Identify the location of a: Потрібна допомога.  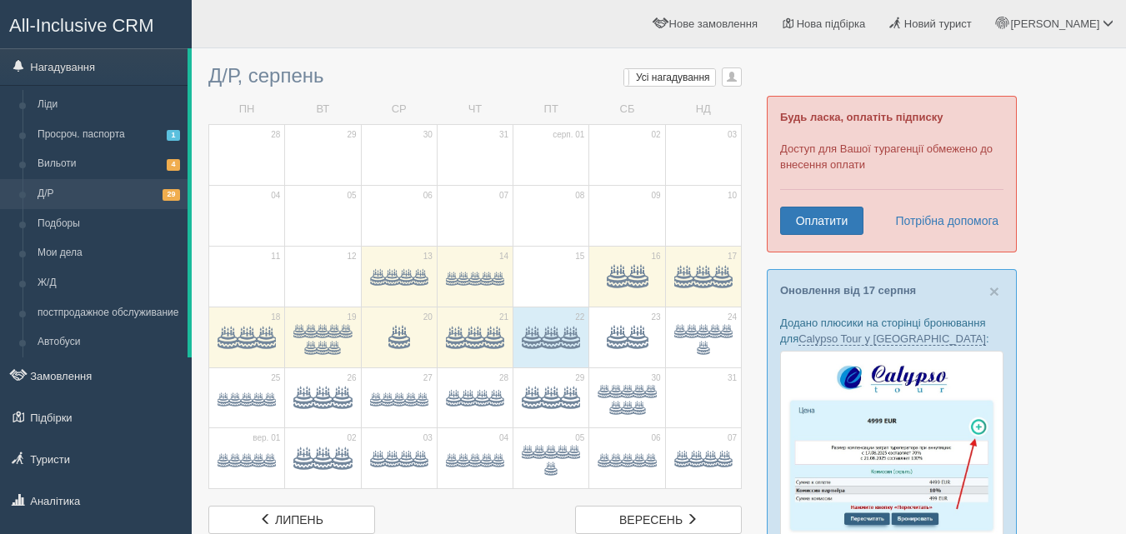
(942, 221).